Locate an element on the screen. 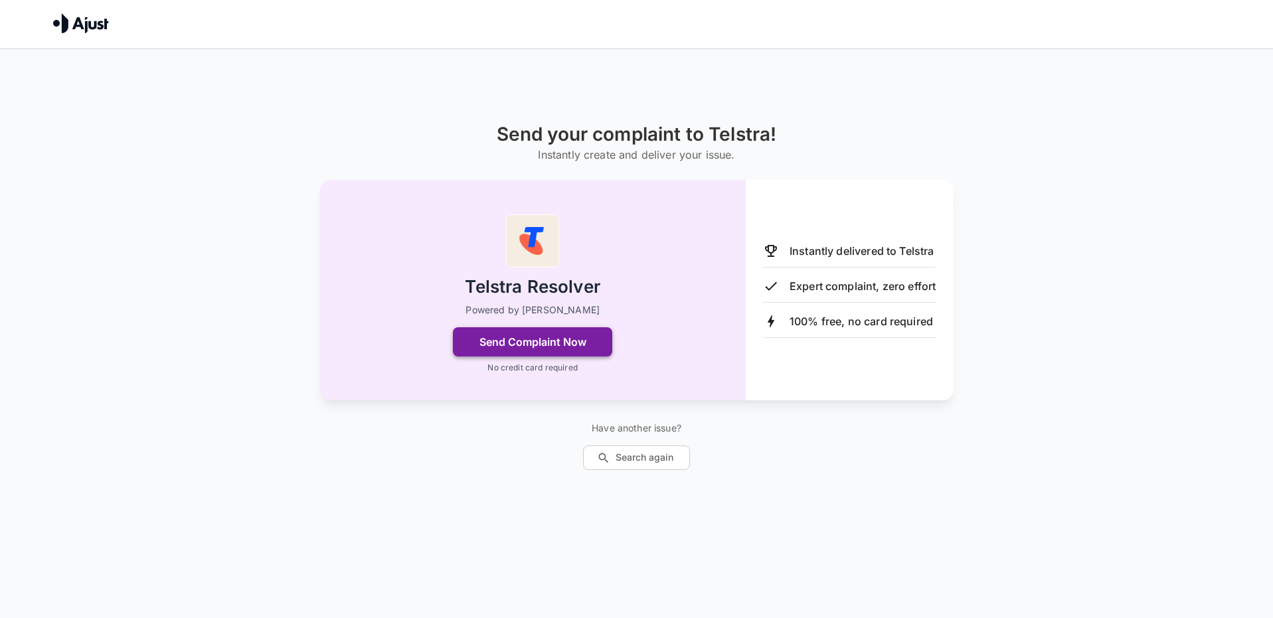 The width and height of the screenshot is (1273, 618). h2: Telstra Resolver is located at coordinates (532, 287).